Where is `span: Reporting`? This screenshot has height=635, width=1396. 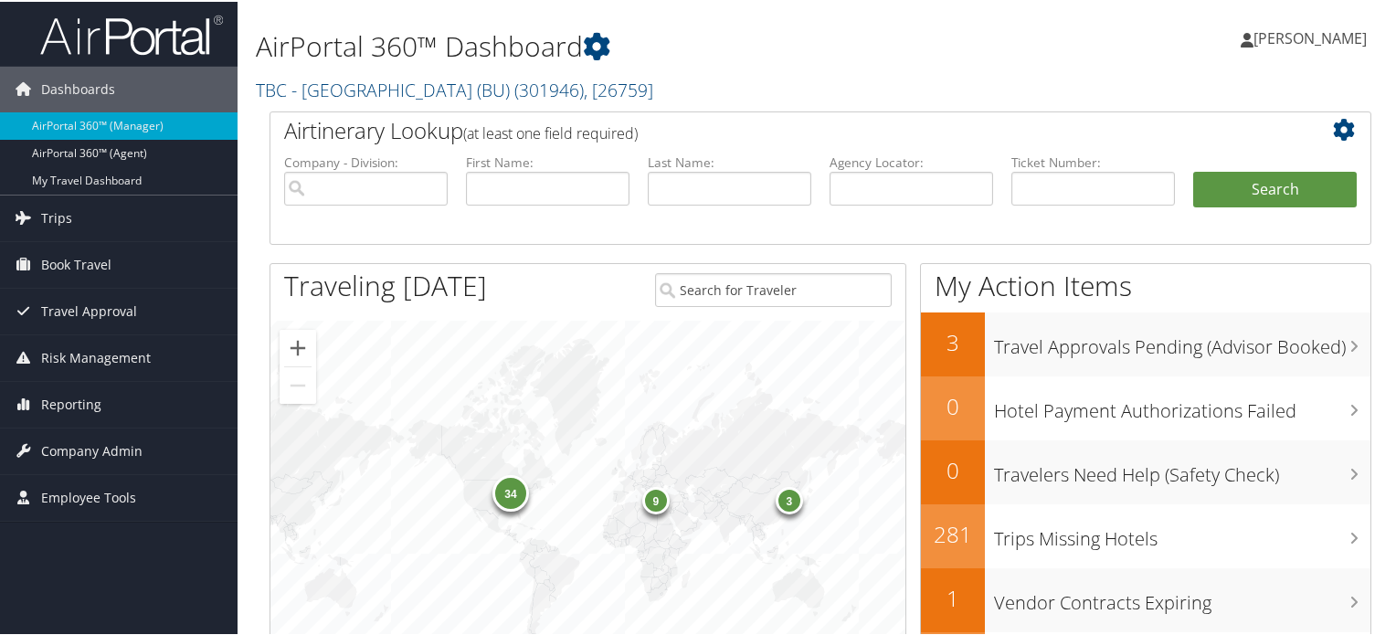 span: Reporting is located at coordinates (71, 403).